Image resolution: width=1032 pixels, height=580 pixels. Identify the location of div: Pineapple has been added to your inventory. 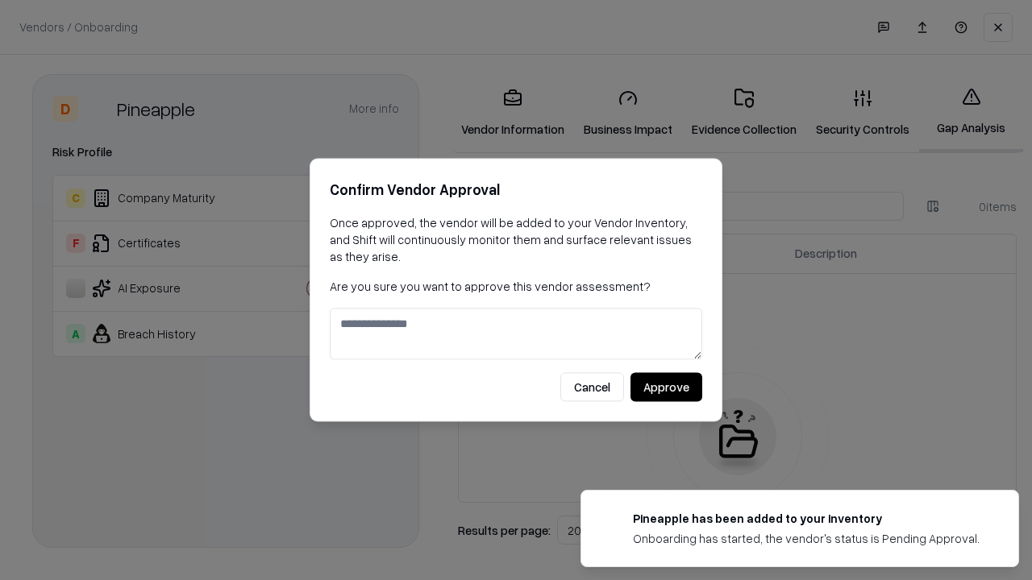
(806, 518).